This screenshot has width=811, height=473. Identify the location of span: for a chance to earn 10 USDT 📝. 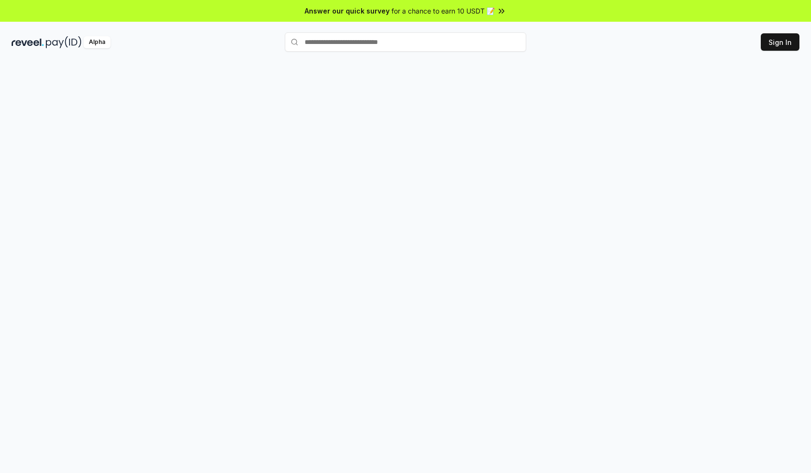
(443, 11).